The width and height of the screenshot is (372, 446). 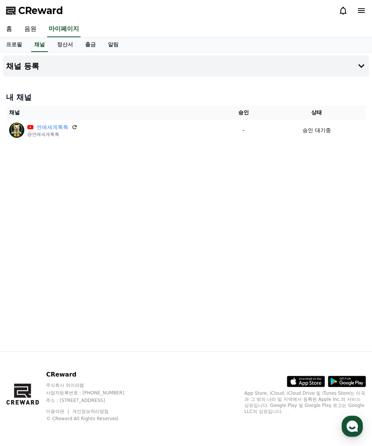 What do you see at coordinates (64, 29) in the screenshot?
I see `a: 마이페이지` at bounding box center [64, 29].